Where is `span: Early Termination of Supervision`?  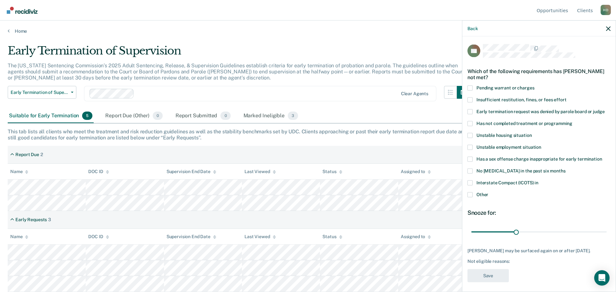 span: Early Termination of Supervision is located at coordinates (39, 92).